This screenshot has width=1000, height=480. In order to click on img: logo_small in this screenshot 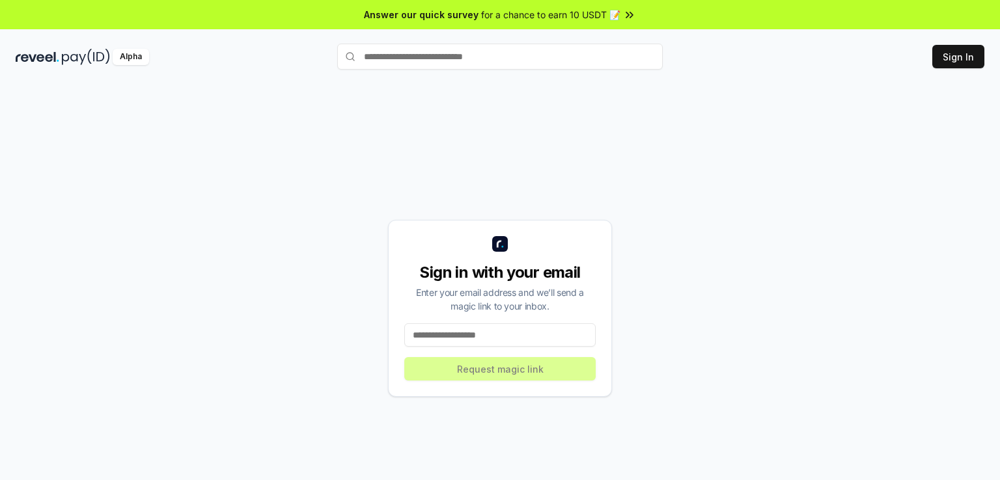, I will do `click(500, 244)`.